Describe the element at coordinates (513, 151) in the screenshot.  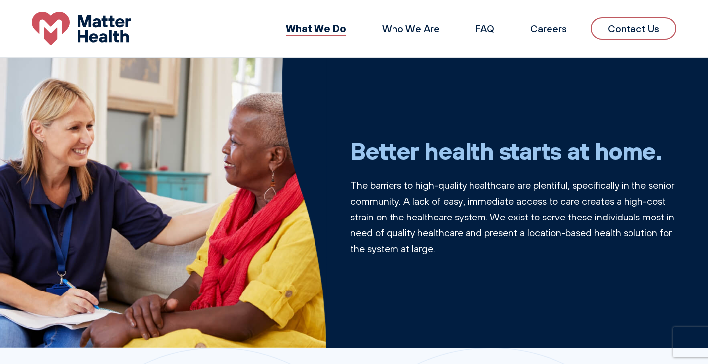
I see `h1: Better health starts at home.` at that location.